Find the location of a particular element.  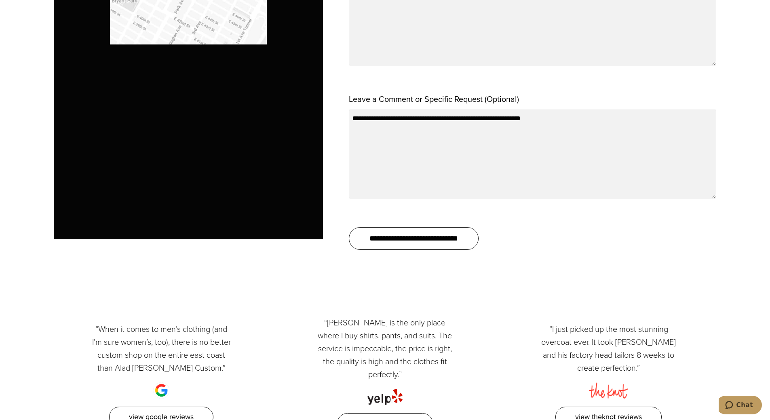

img: yelp is located at coordinates (385, 393).